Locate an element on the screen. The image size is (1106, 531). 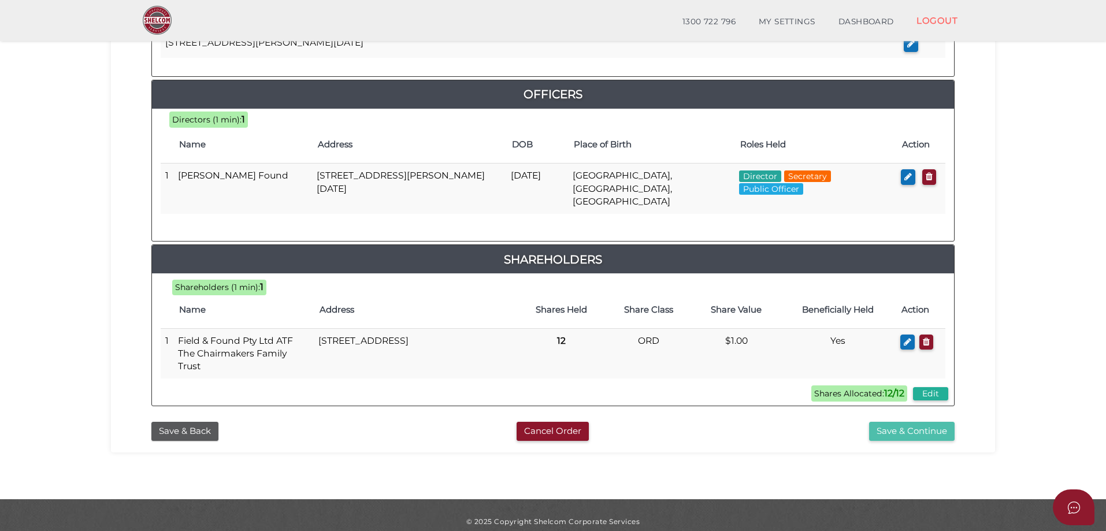
h4: Place of Birth is located at coordinates (650, 144).